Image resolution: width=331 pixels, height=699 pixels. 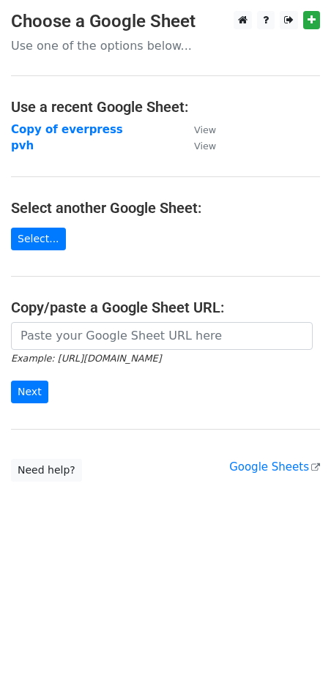 What do you see at coordinates (38, 239) in the screenshot?
I see `a: Select...` at bounding box center [38, 239].